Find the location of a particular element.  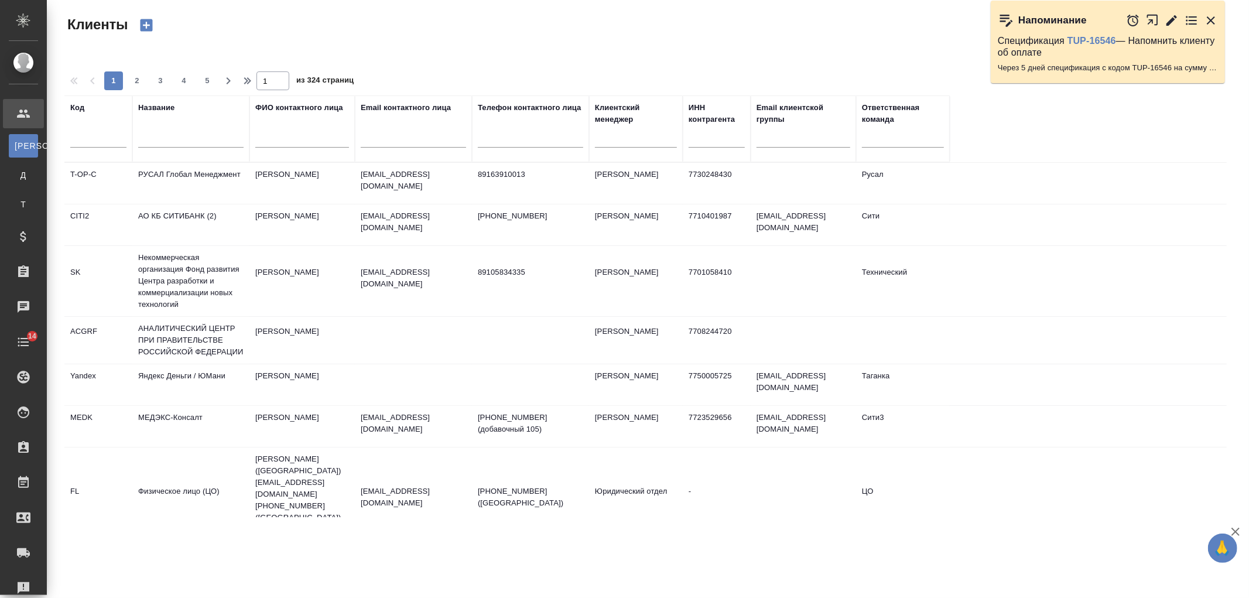

td: Русал is located at coordinates (903, 183).